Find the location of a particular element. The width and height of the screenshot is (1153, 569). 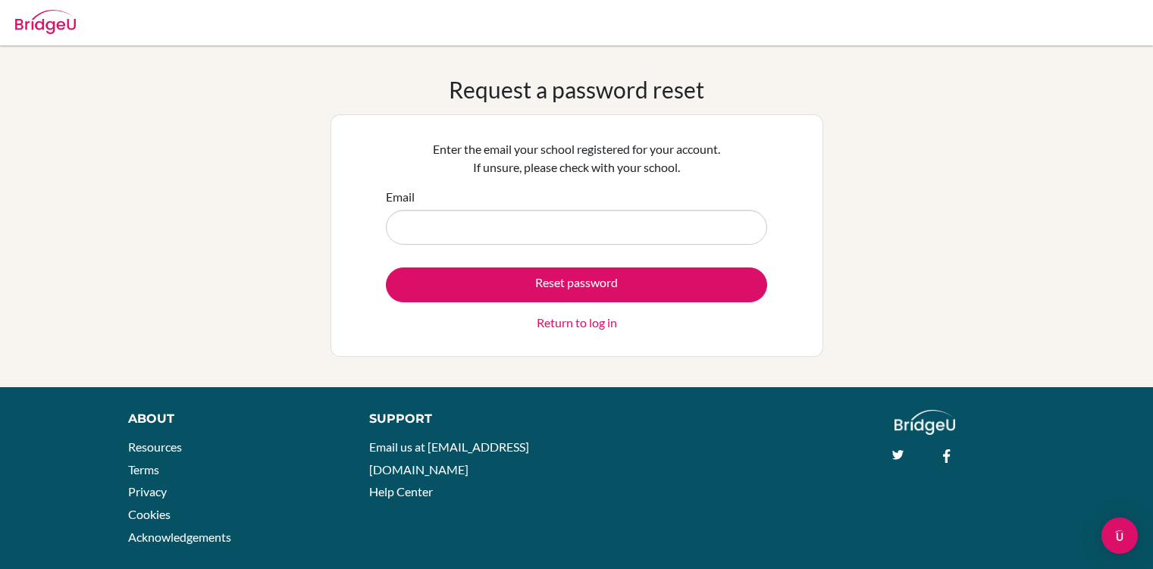

a: Help Center is located at coordinates (401, 491).